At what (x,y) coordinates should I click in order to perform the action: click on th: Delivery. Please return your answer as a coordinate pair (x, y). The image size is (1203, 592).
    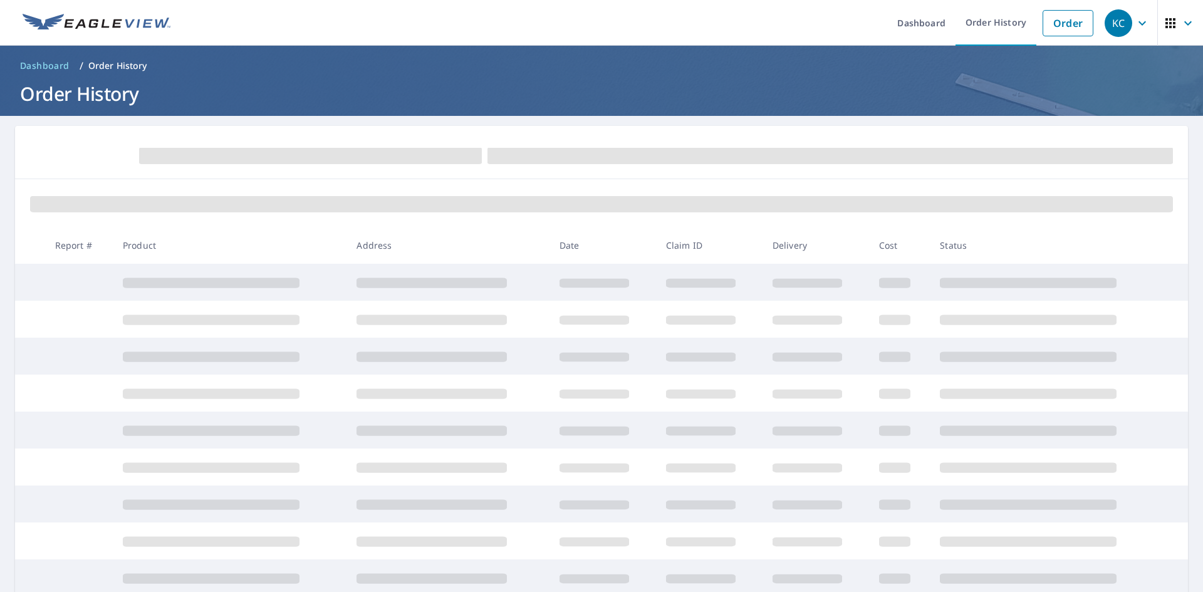
    Looking at the image, I should click on (816, 245).